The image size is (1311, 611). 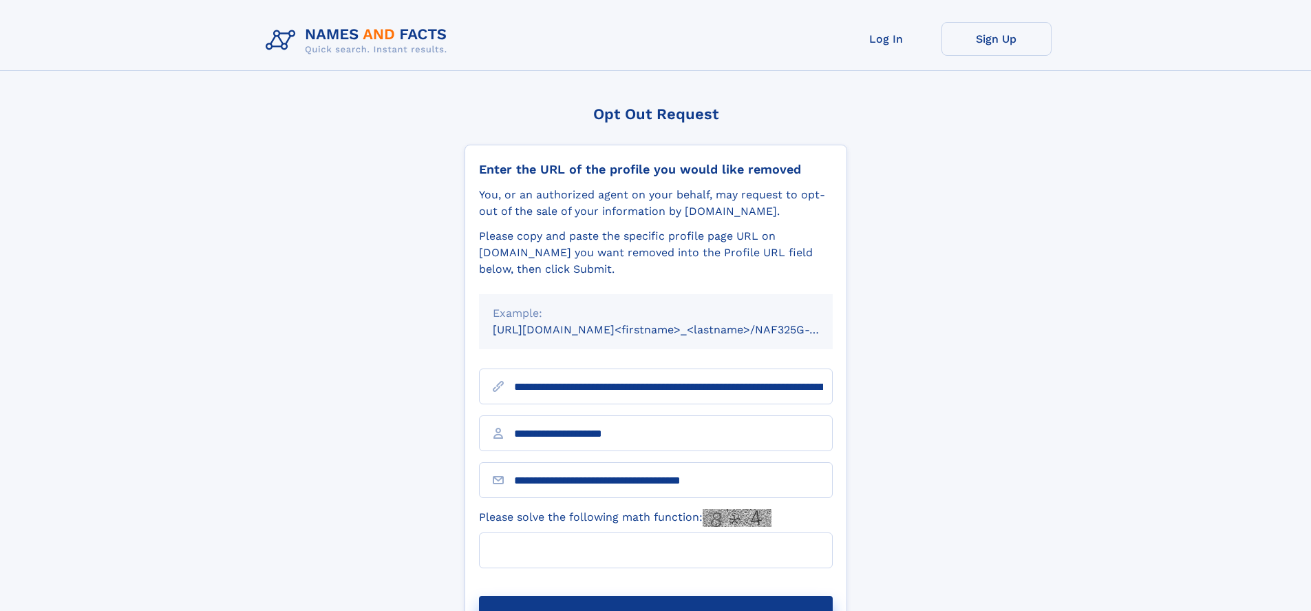 What do you see at coordinates (656, 114) in the screenshot?
I see `div: Opt Out Request` at bounding box center [656, 114].